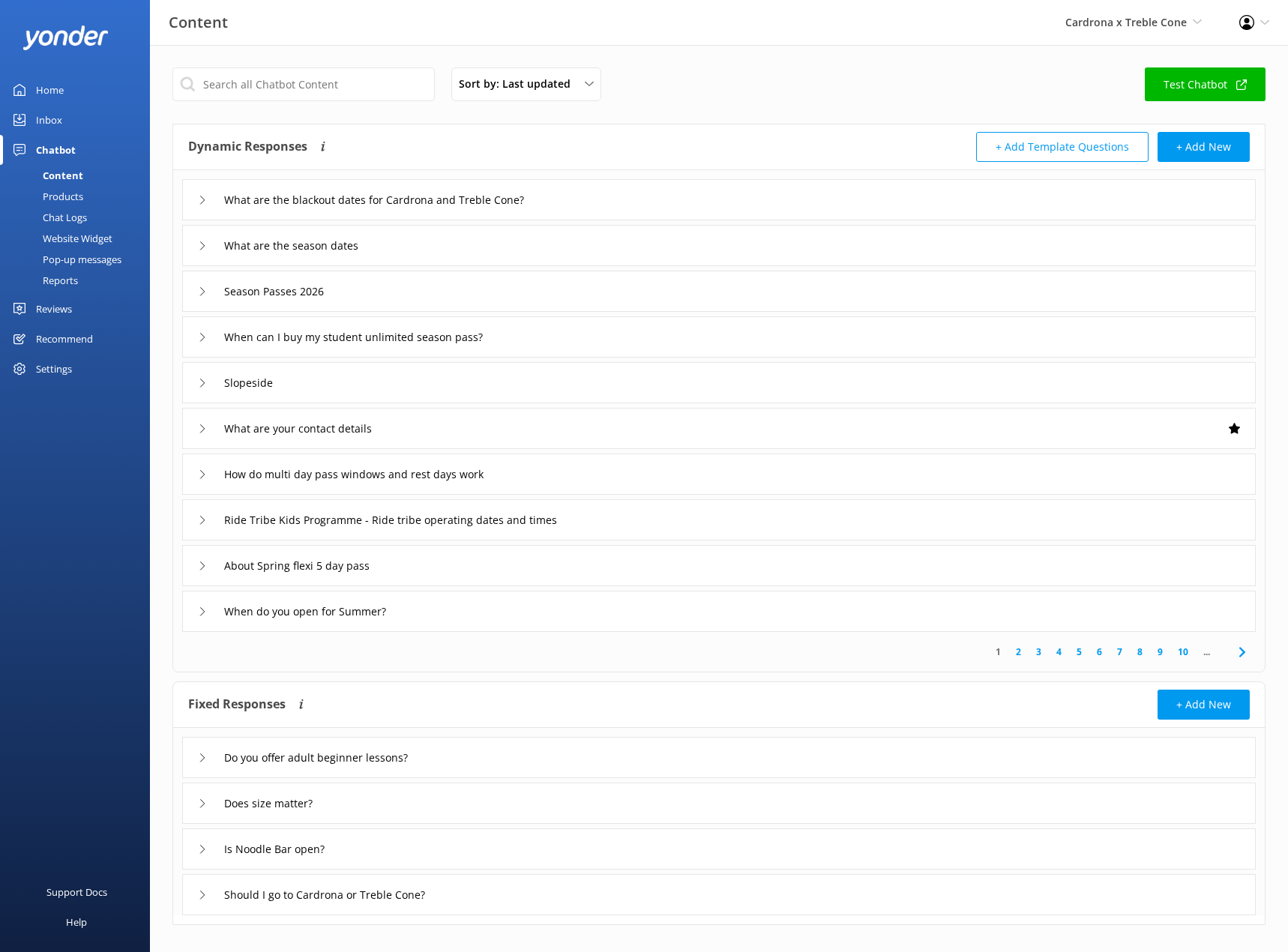  I want to click on div: Website Widget, so click(61, 238).